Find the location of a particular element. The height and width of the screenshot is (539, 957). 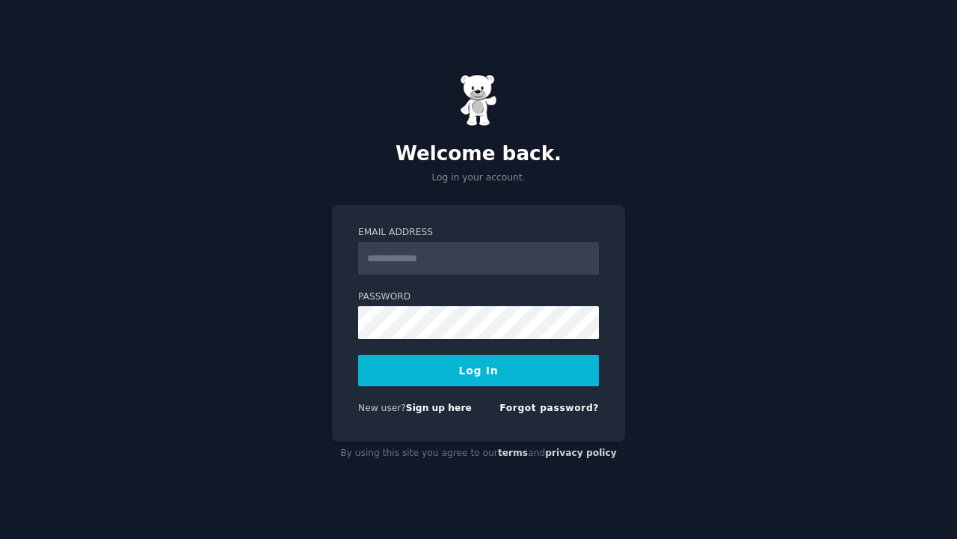

label: Email Address is located at coordinates (479, 233).